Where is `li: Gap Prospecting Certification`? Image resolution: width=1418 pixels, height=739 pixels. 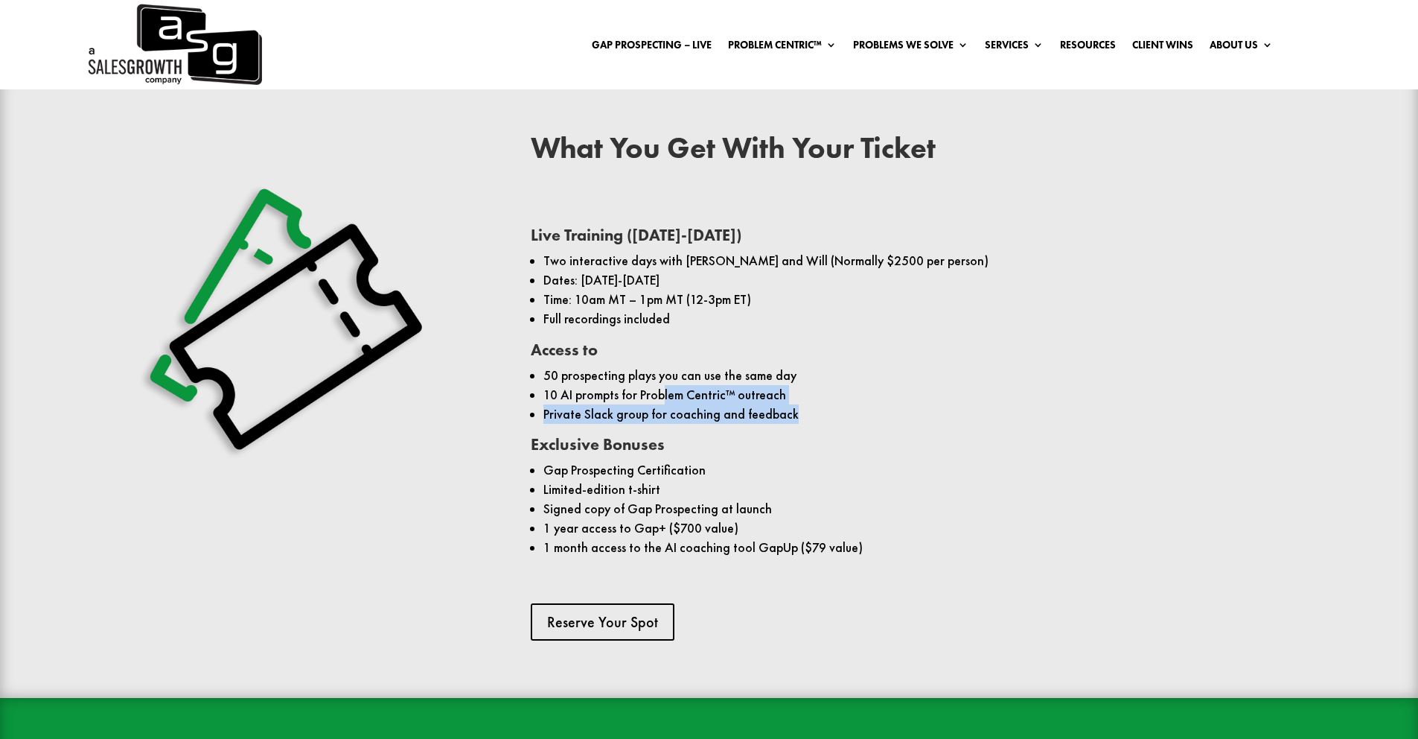
li: Gap Prospecting Certification is located at coordinates (927, 470).